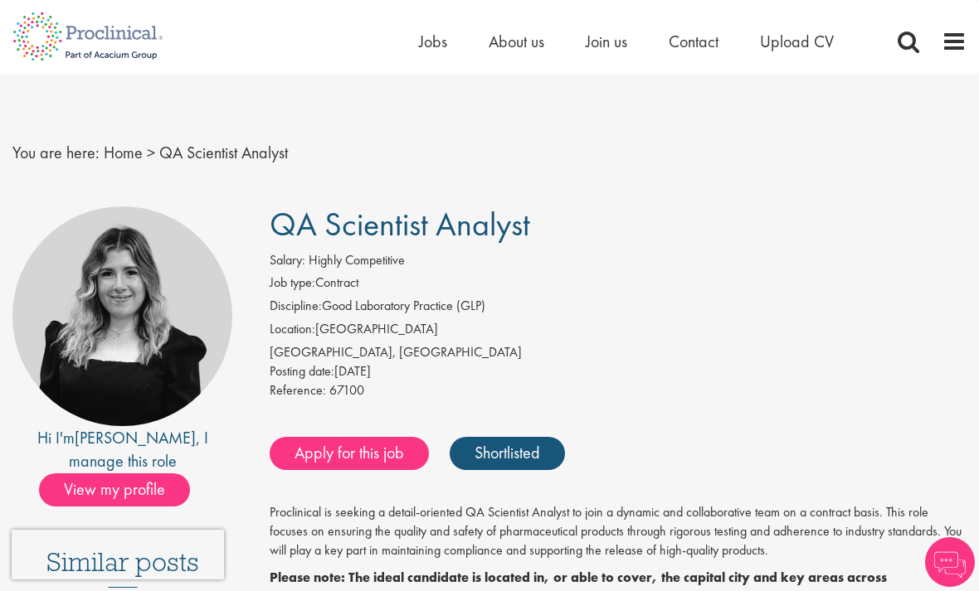 The image size is (979, 591). Describe the element at coordinates (796, 41) in the screenshot. I see `span: Upload CV` at that location.